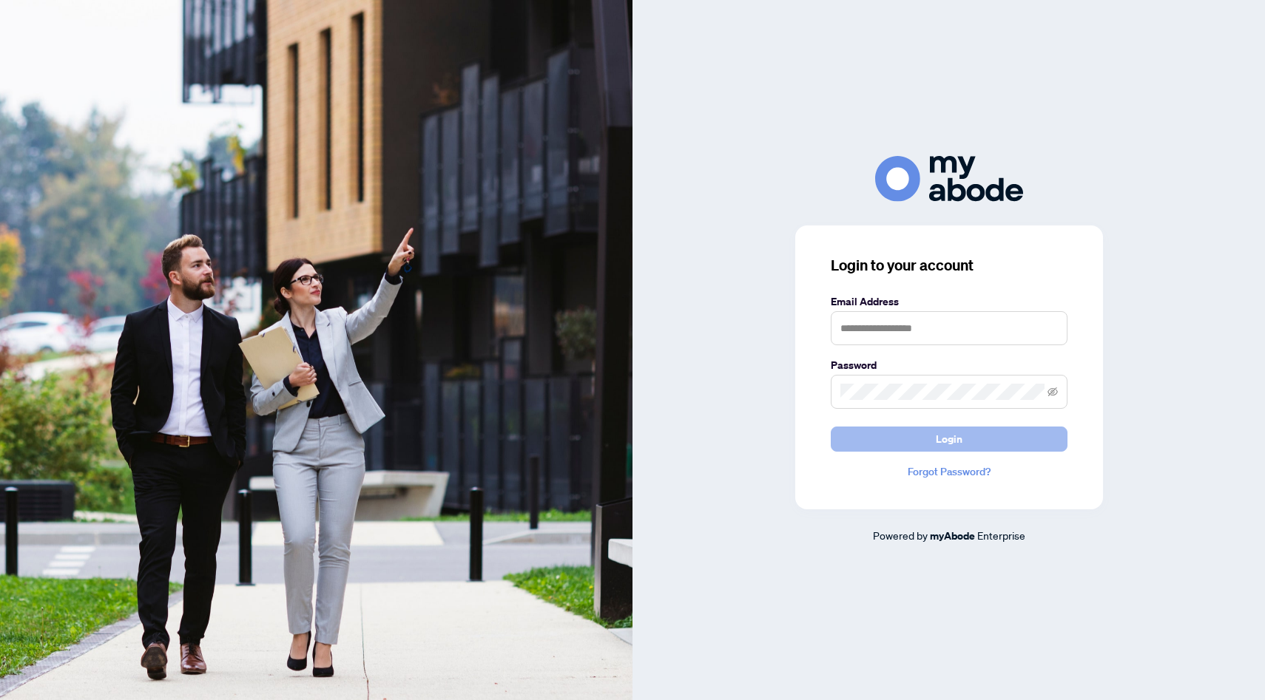 The width and height of the screenshot is (1265, 700). Describe the element at coordinates (949, 178) in the screenshot. I see `img: ma-logo` at that location.